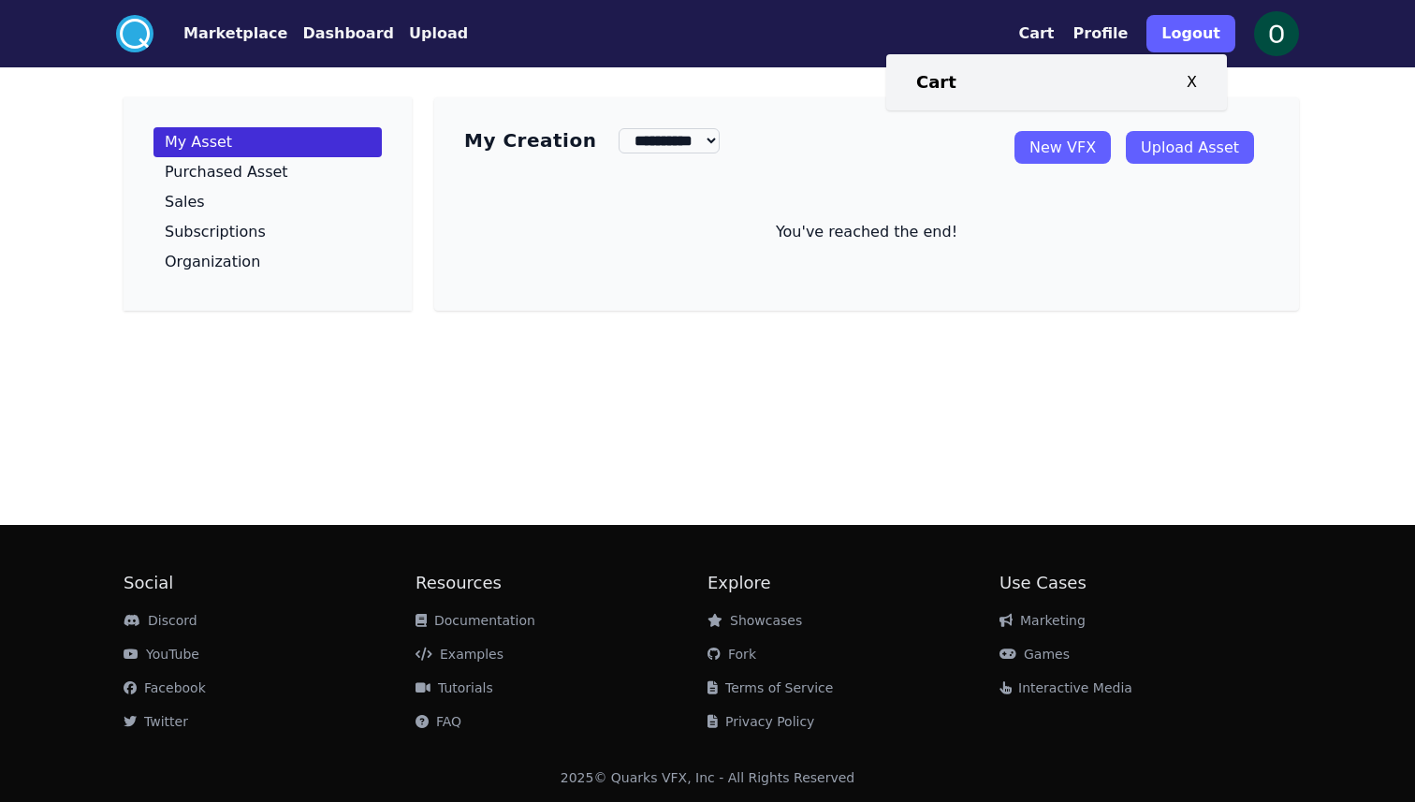 This screenshot has width=1415, height=802. Describe the element at coordinates (761, 722) in the screenshot. I see `a: Privacy Policy` at that location.